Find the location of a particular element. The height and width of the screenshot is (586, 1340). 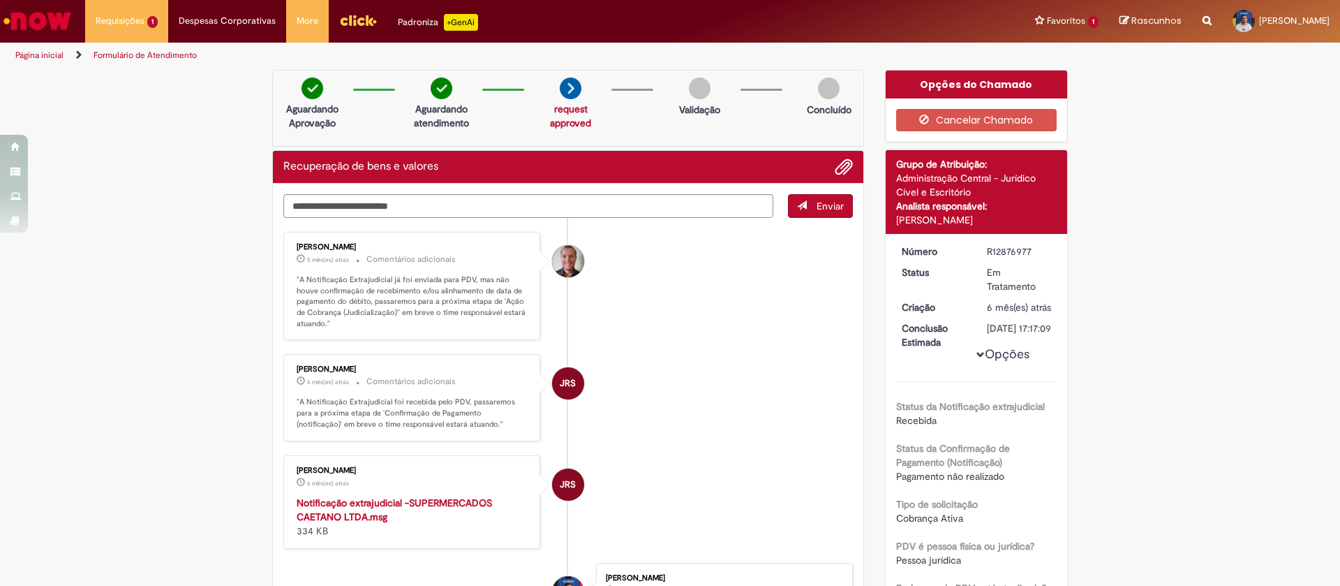

div: 334 KB is located at coordinates (412, 516).